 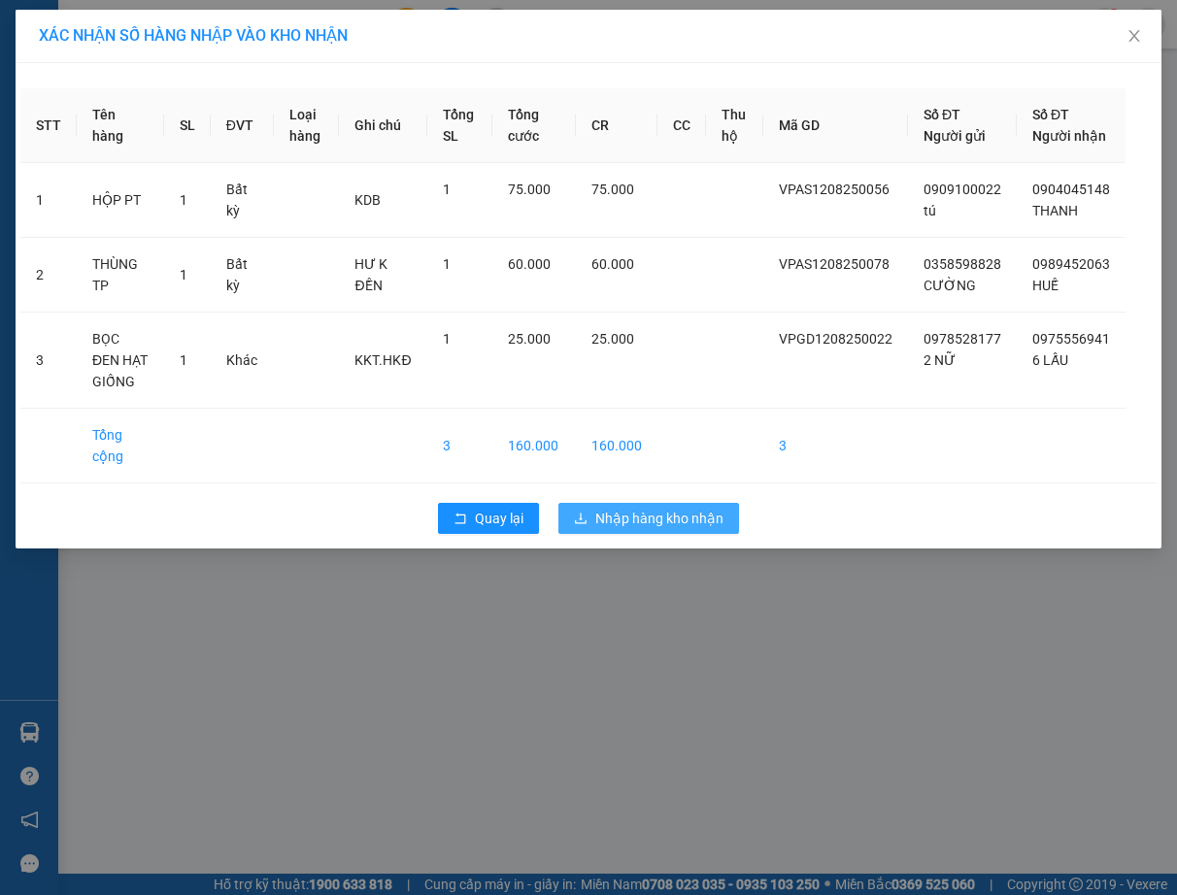 What do you see at coordinates (120, 360) in the screenshot?
I see `td: BỌC ĐEN HẠT GIỐNG` at bounding box center [120, 360].